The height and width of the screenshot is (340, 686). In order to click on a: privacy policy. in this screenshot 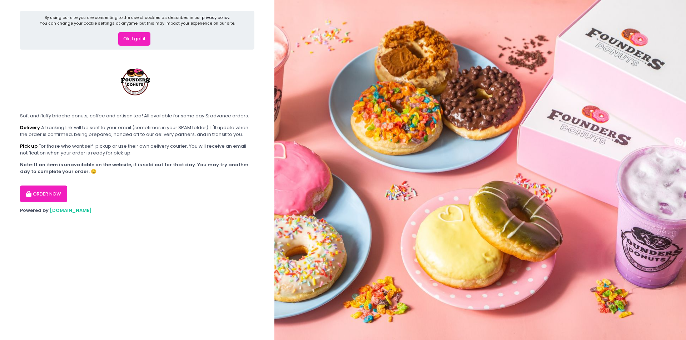, I will do `click(216, 17)`.